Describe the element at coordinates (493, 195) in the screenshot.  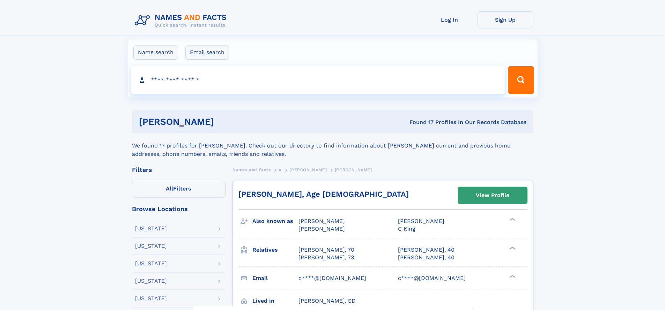
I see `div: View Profile` at that location.